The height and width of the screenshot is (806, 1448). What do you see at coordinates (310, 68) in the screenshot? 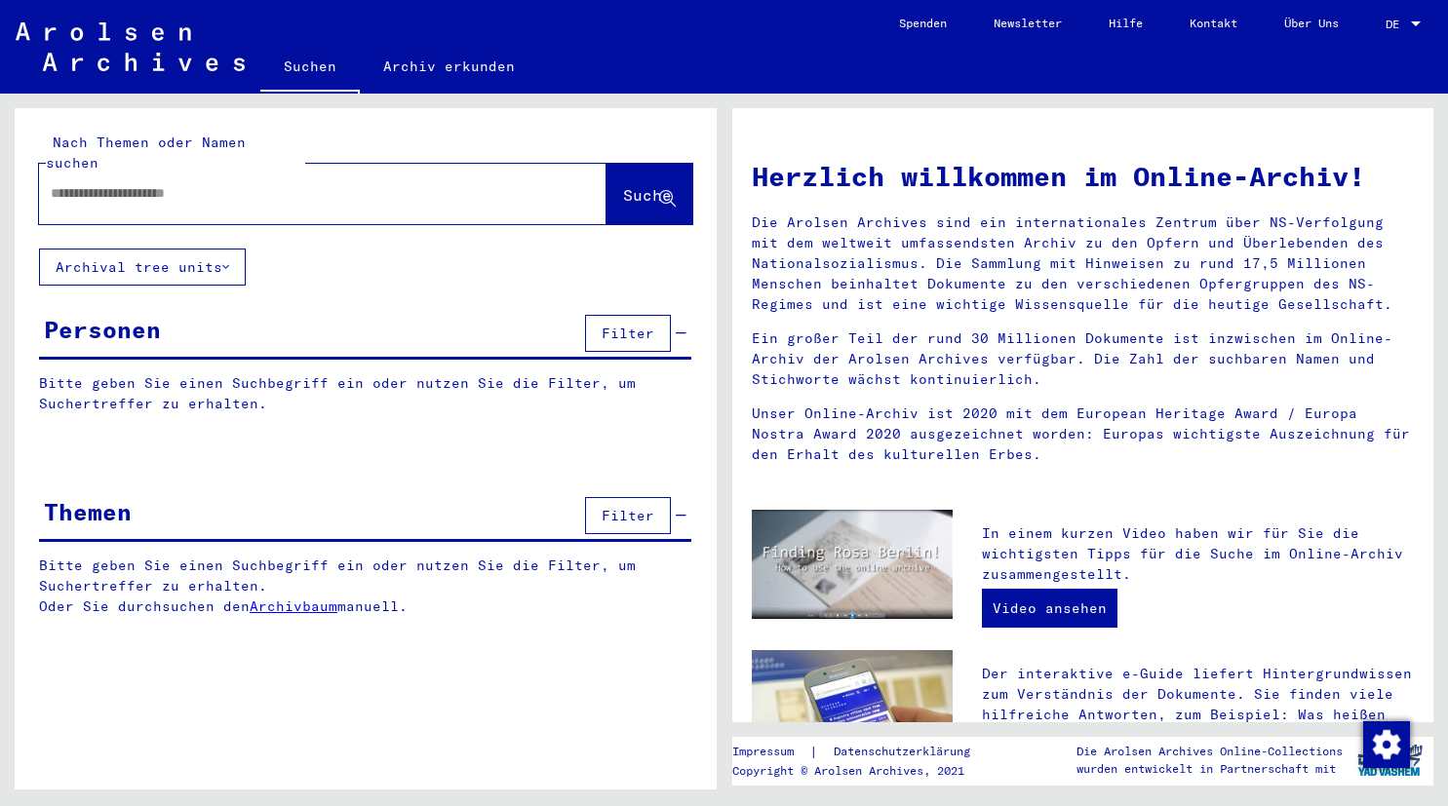
I see `a: Suchen` at bounding box center [310, 68].